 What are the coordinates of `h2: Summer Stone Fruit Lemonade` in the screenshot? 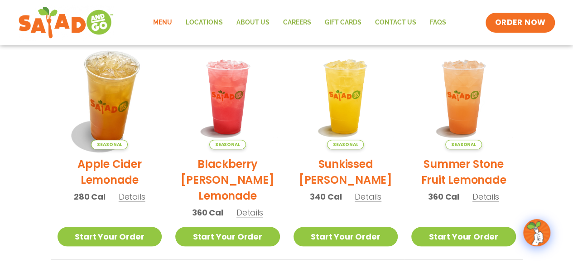 It's located at (463, 172).